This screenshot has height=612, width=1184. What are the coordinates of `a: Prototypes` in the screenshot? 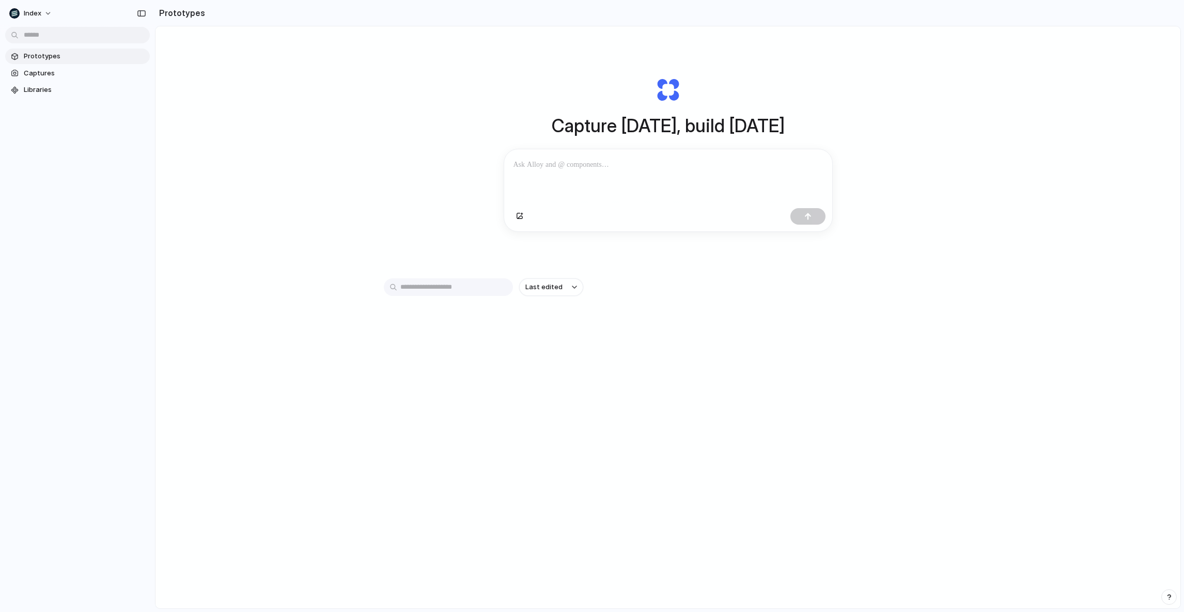 It's located at (77, 56).